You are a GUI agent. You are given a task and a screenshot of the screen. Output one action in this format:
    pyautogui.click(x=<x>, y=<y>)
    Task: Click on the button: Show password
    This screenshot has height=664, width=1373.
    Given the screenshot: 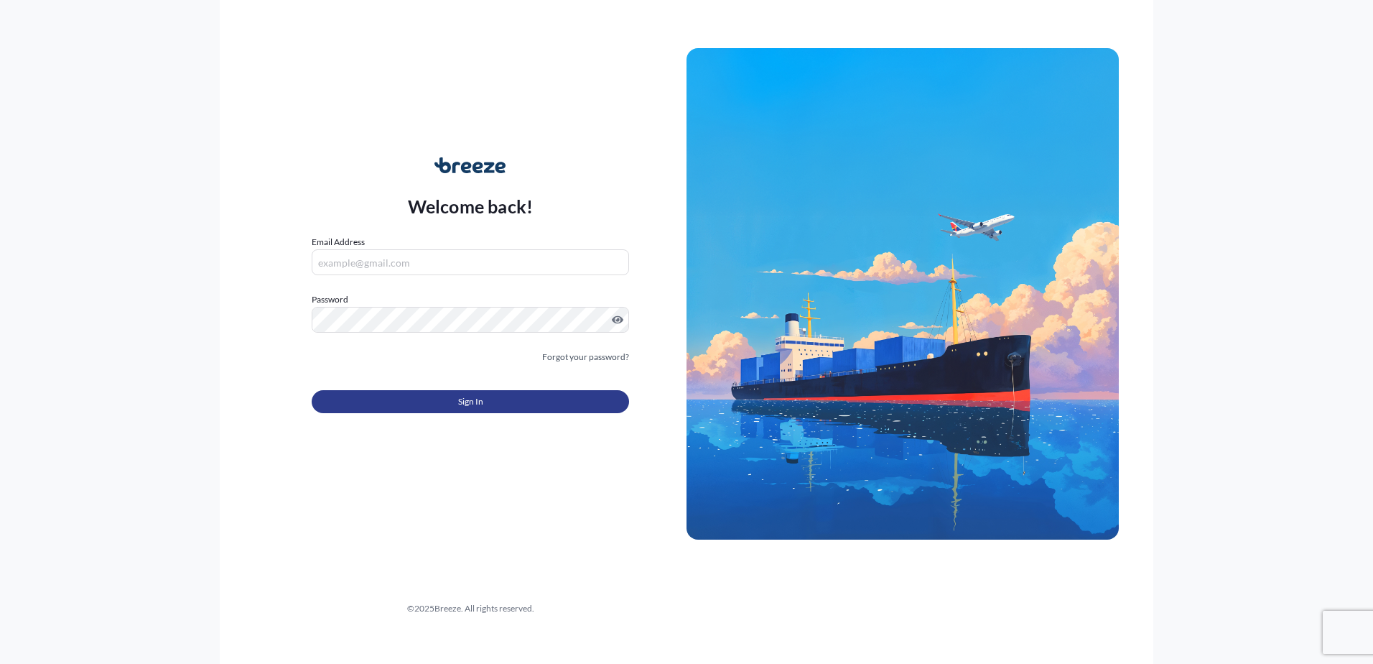 What is the action you would take?
    pyautogui.click(x=618, y=320)
    